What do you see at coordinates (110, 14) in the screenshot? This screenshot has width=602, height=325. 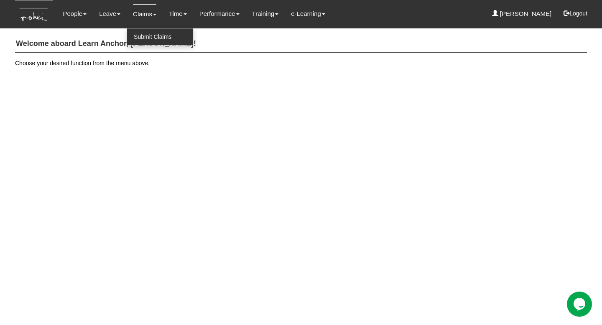 I see `a: Leave` at bounding box center [110, 14].